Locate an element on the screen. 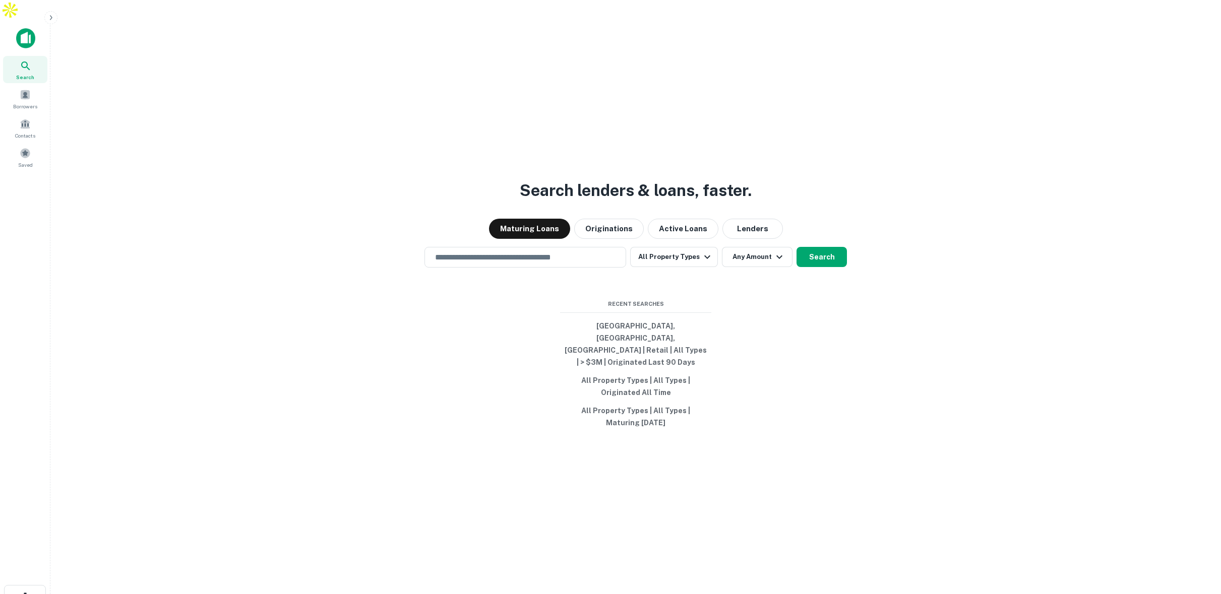  div: Saved is located at coordinates (25, 157).